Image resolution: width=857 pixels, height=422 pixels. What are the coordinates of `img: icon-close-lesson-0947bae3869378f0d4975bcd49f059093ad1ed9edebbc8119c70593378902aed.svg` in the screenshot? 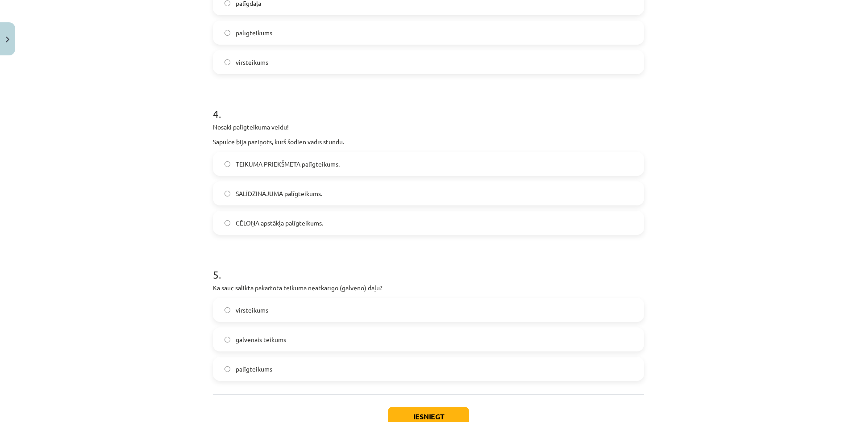 It's located at (8, 39).